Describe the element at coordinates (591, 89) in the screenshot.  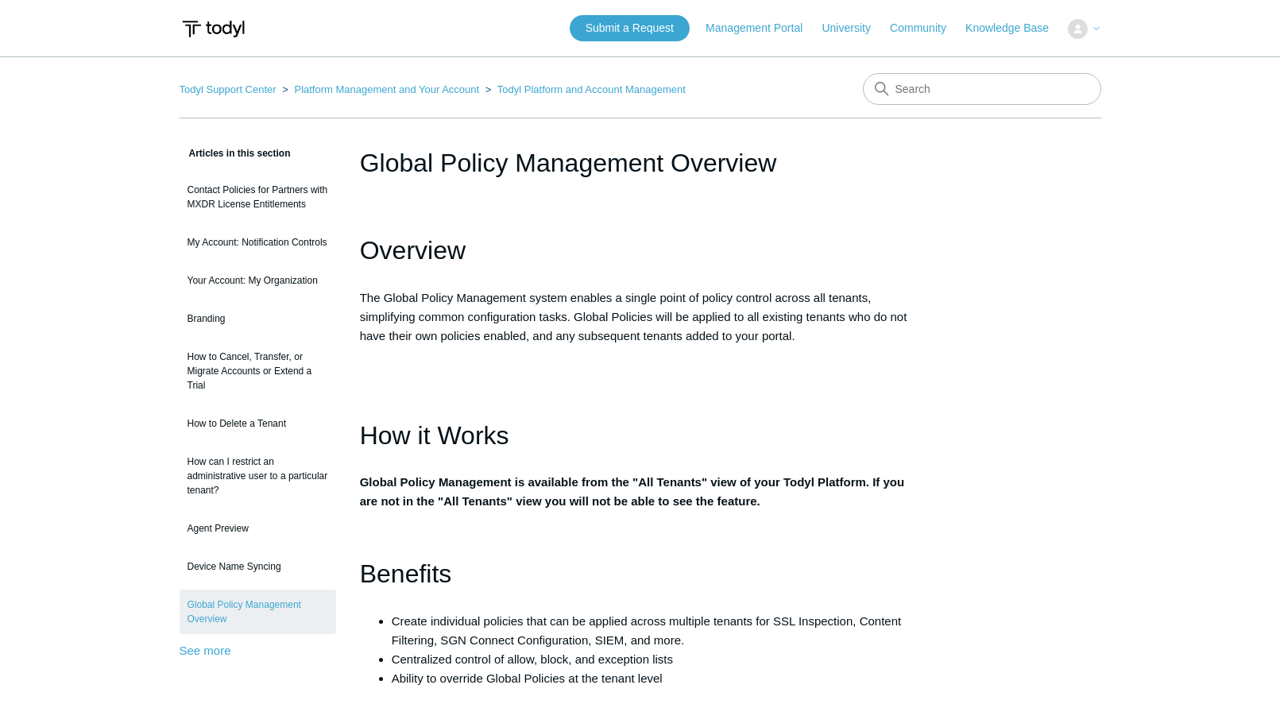
I see `a: Todyl Platform and Account Management` at that location.